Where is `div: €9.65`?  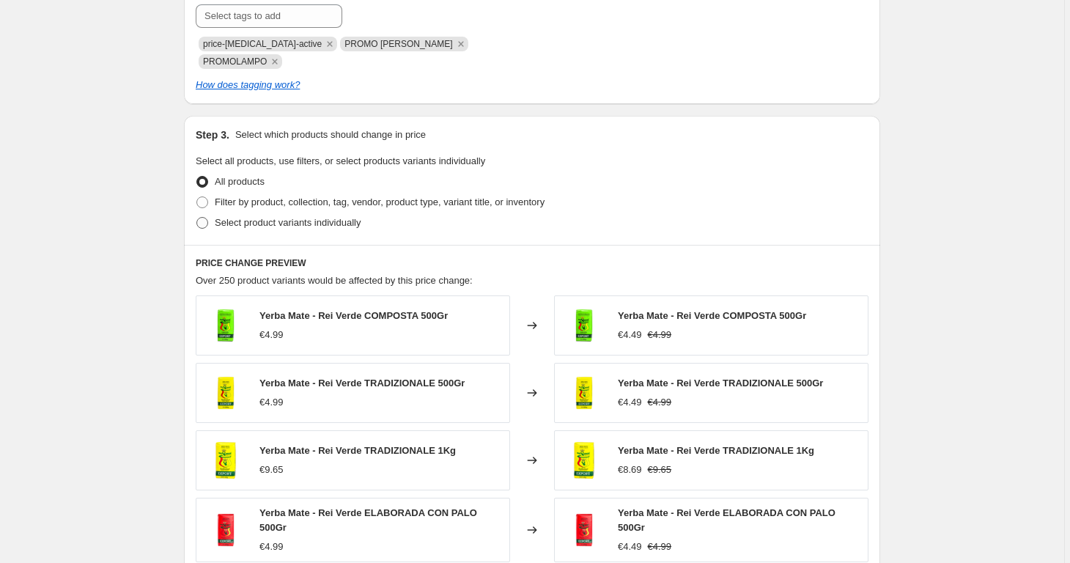
div: €9.65 is located at coordinates (271, 470).